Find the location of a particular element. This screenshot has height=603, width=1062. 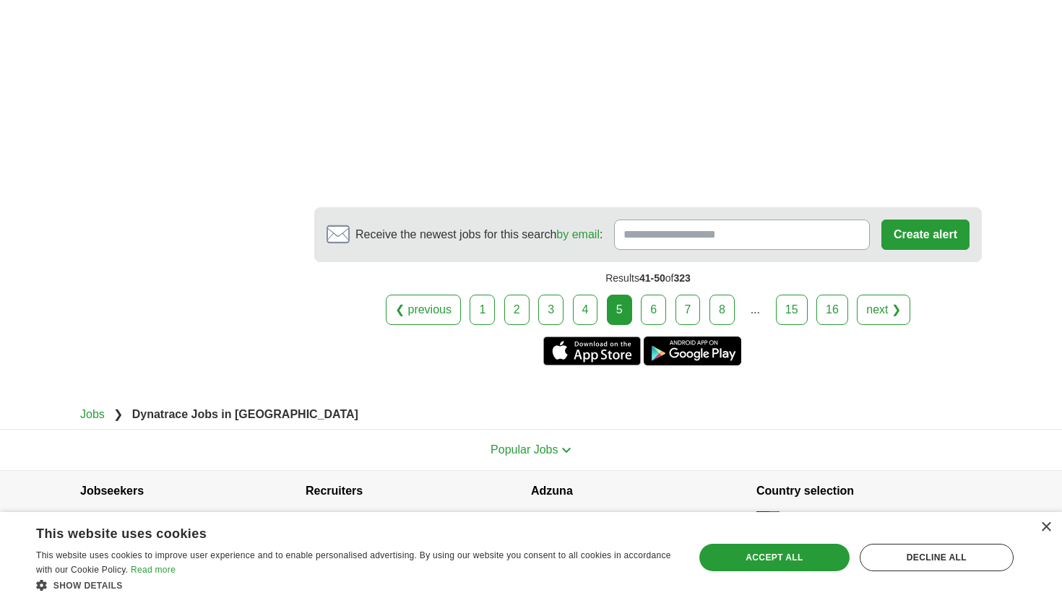

a: 6 is located at coordinates (653, 310).